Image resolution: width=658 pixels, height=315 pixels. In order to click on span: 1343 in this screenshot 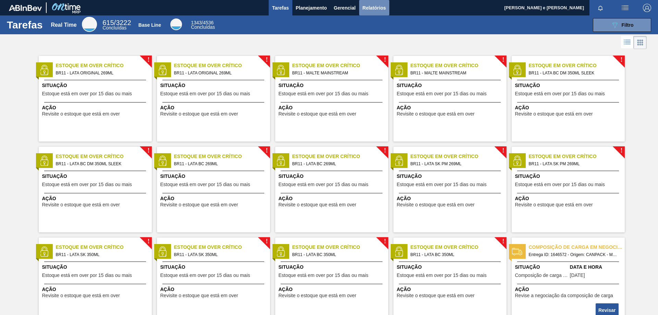, I will do `click(196, 23)`.